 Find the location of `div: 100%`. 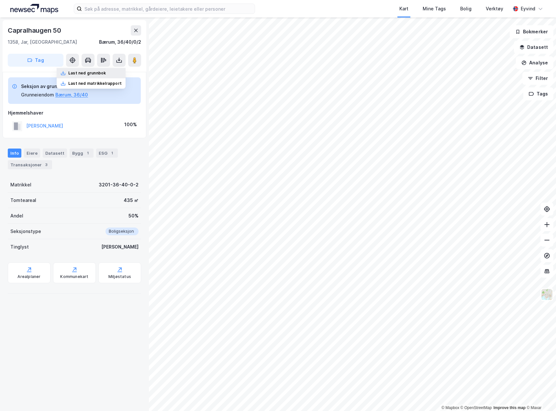

div: 100% is located at coordinates (131, 125).